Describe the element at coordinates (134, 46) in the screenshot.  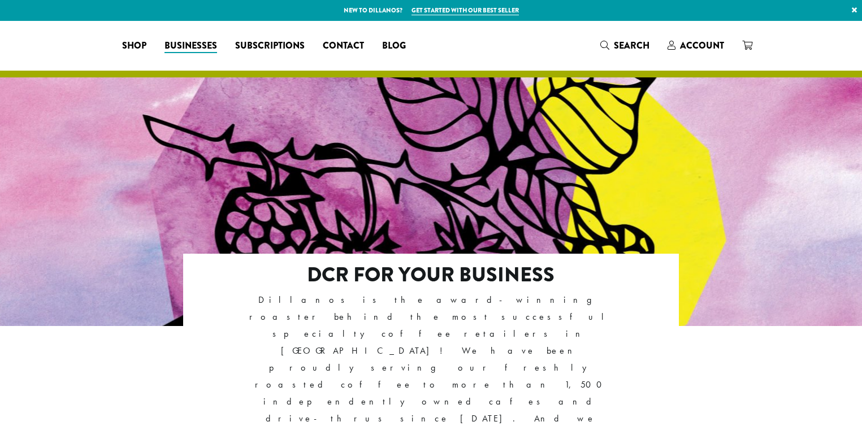
I see `a: Shop` at that location.